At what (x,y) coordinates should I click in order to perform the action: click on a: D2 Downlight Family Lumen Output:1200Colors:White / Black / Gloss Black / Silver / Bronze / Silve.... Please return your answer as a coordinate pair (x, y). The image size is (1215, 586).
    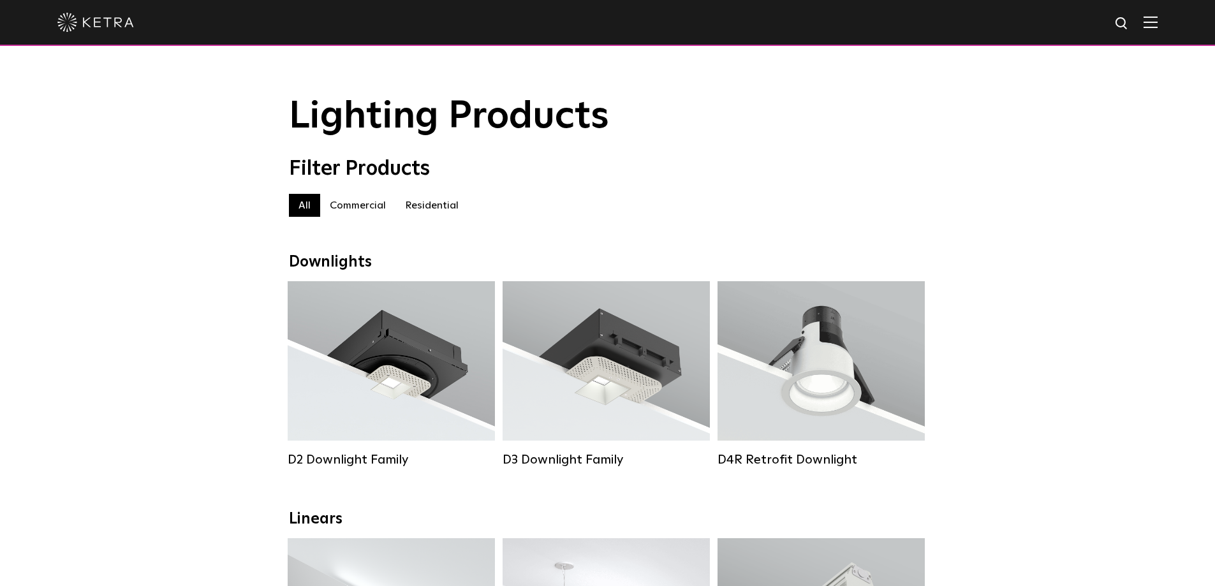
    Looking at the image, I should click on (391, 374).